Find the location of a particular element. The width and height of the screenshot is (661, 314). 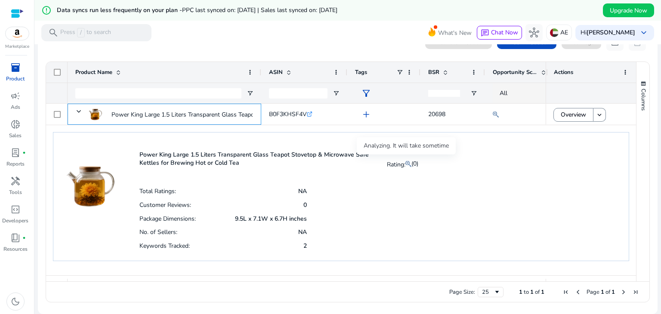

span: dark_mode is located at coordinates (16, 302).